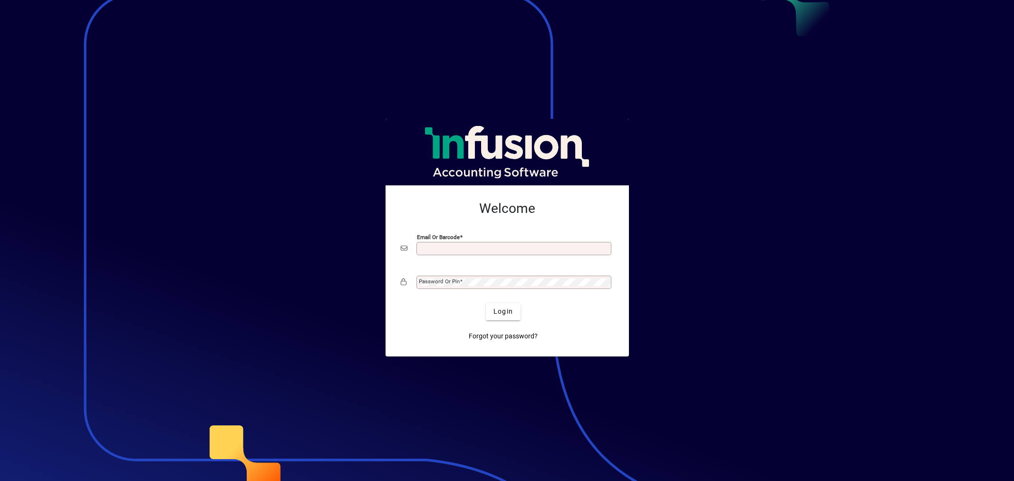  Describe the element at coordinates (438, 237) in the screenshot. I see `mat-label: Email or Barcode` at that location.